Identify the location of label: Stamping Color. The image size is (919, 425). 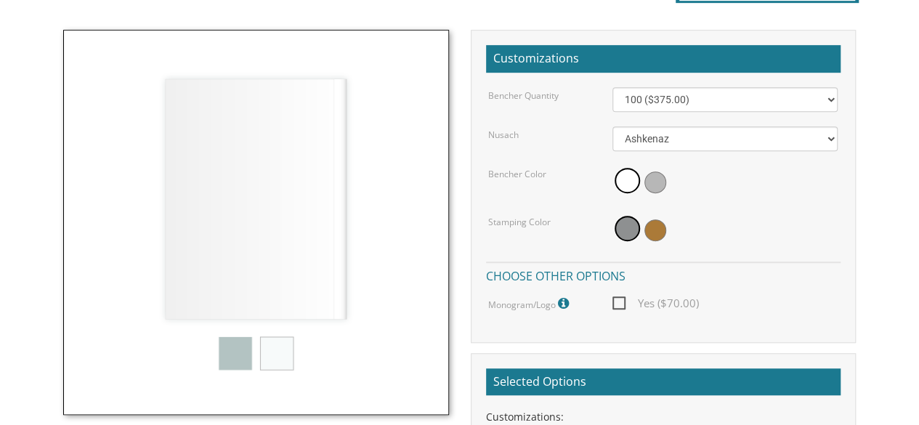
(519, 222).